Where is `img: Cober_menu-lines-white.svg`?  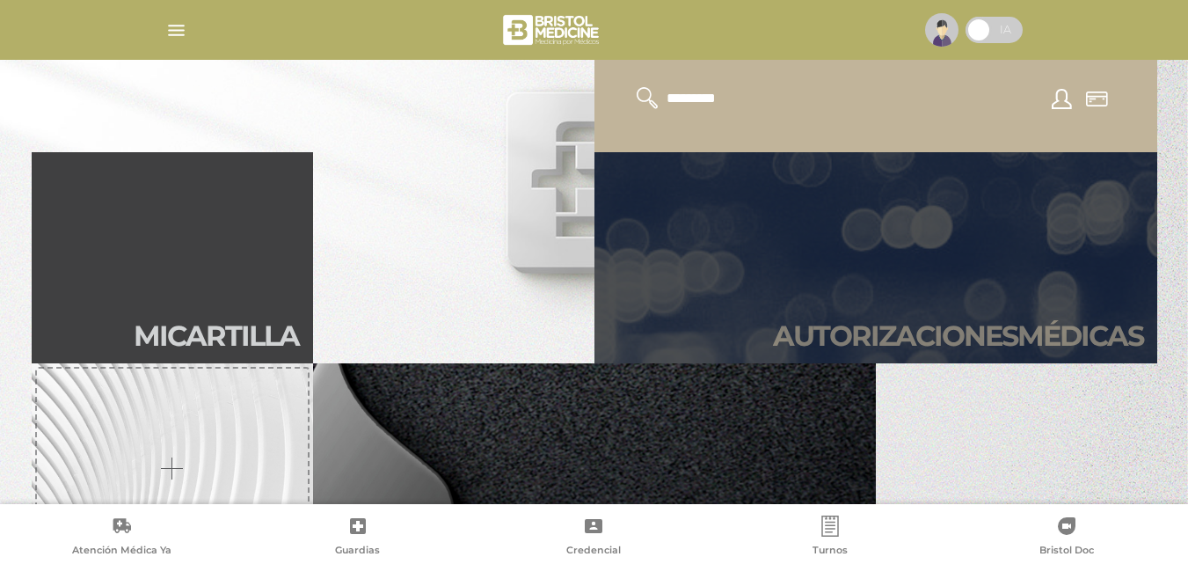
img: Cober_menu-lines-white.svg is located at coordinates (176, 30).